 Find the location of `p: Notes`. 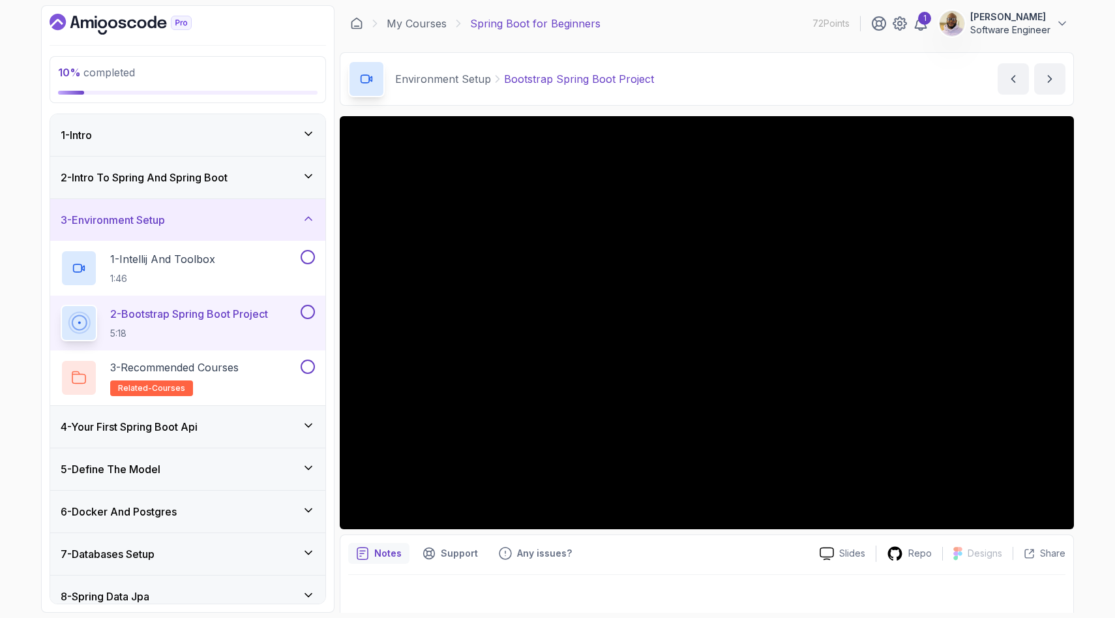

p: Notes is located at coordinates (388, 553).